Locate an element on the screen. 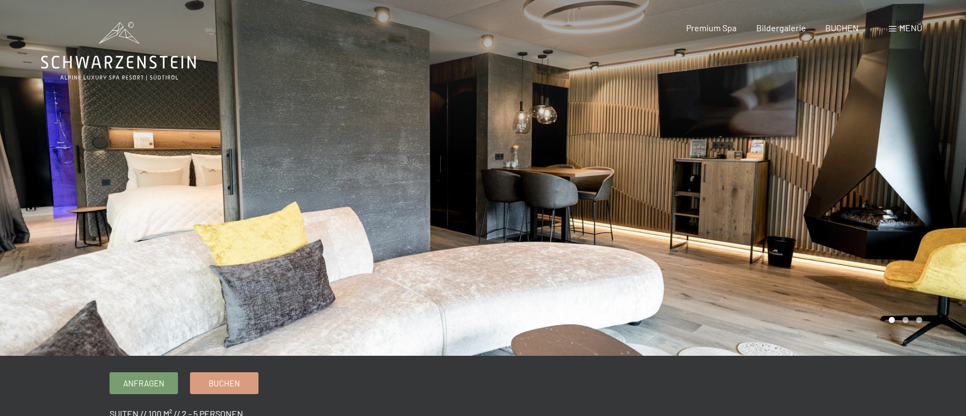 This screenshot has height=416, width=966. a: BUCHEN is located at coordinates (841, 27).